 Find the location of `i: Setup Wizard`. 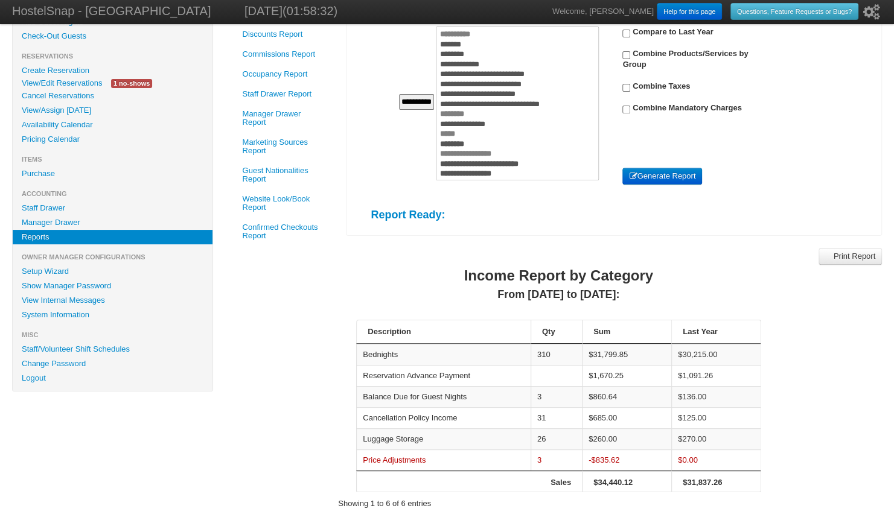

i: Setup Wizard is located at coordinates (872, 12).